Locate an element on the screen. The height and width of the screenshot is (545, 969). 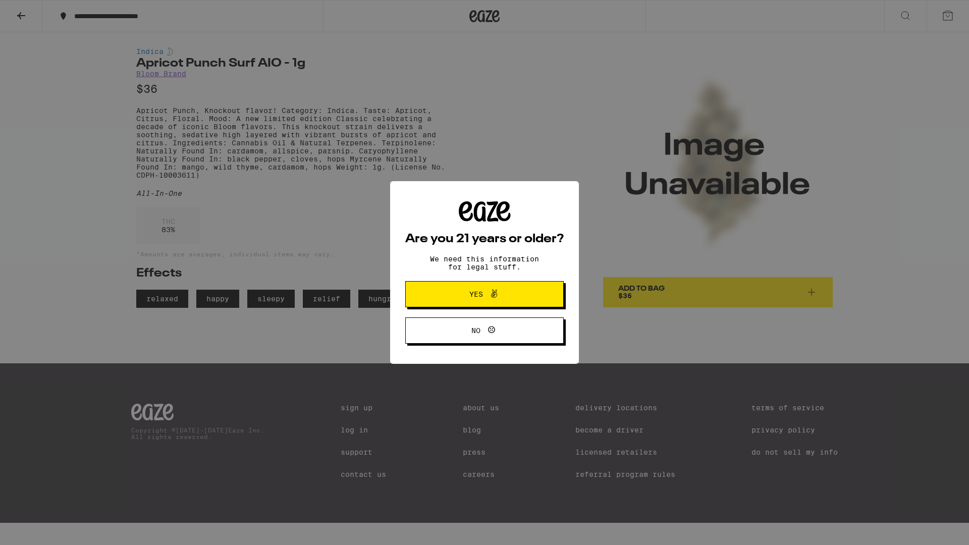
p: We need this information for legal stuff. is located at coordinates (484, 263).